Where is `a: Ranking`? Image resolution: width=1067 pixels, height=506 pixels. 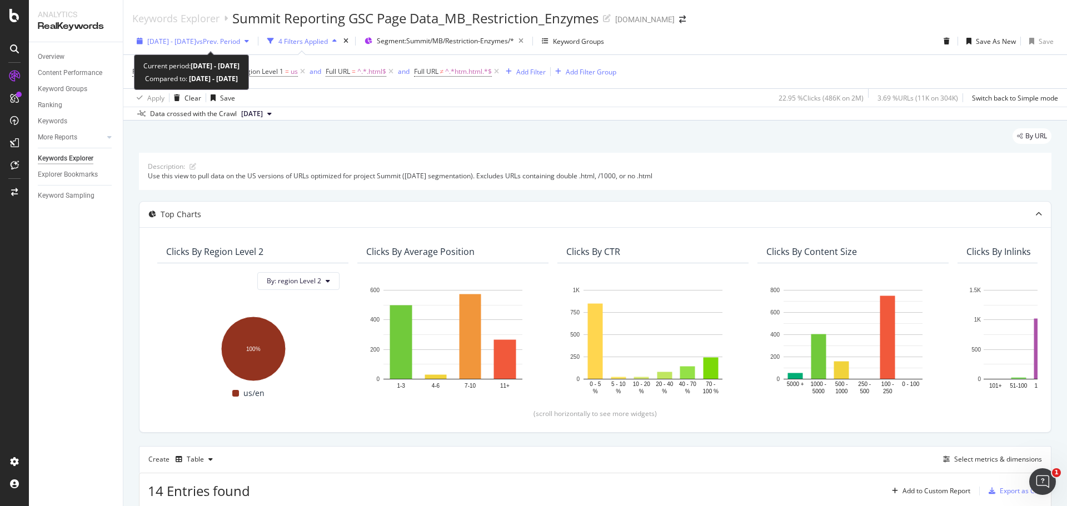 a: Ranking is located at coordinates (76, 105).